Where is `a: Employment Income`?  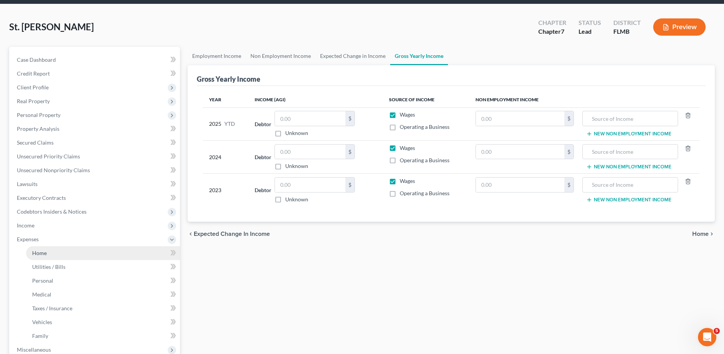 a: Employment Income is located at coordinates (217, 56).